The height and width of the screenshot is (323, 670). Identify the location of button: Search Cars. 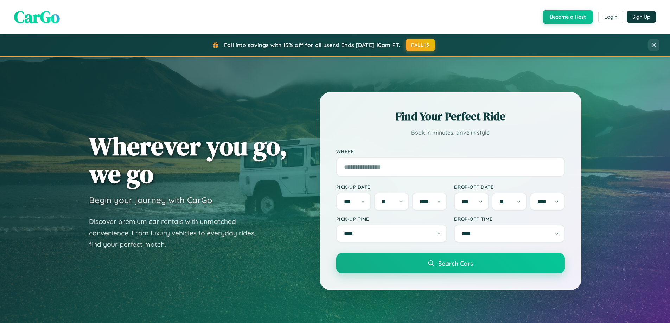
(451, 264).